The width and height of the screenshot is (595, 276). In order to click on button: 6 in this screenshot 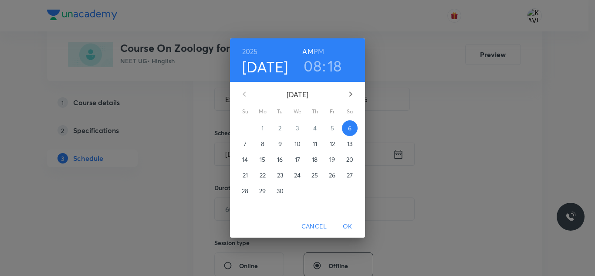, I will do `click(350, 128)`.